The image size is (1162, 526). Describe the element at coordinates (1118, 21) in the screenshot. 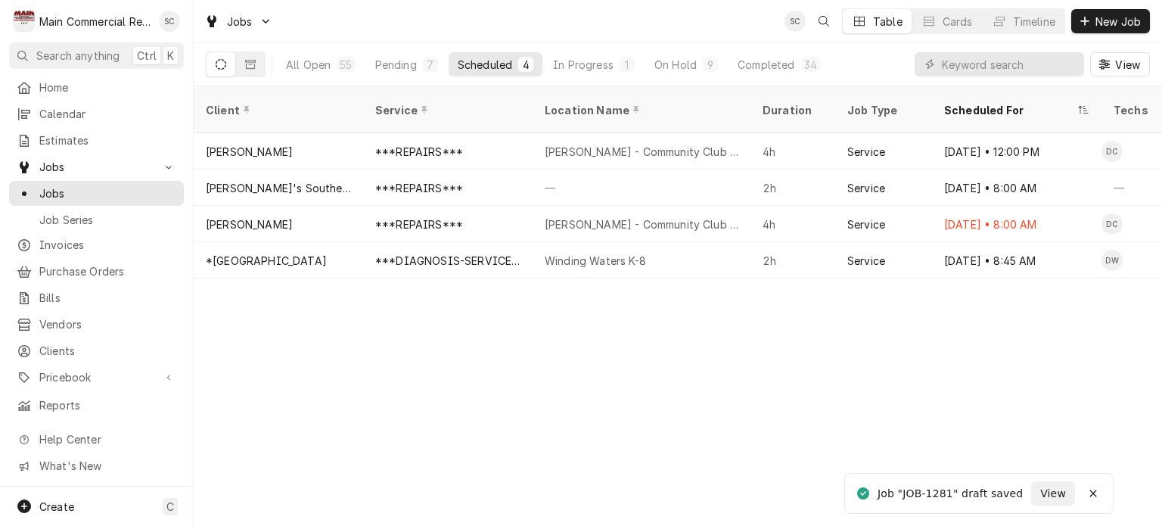

I see `span: New Job` at that location.